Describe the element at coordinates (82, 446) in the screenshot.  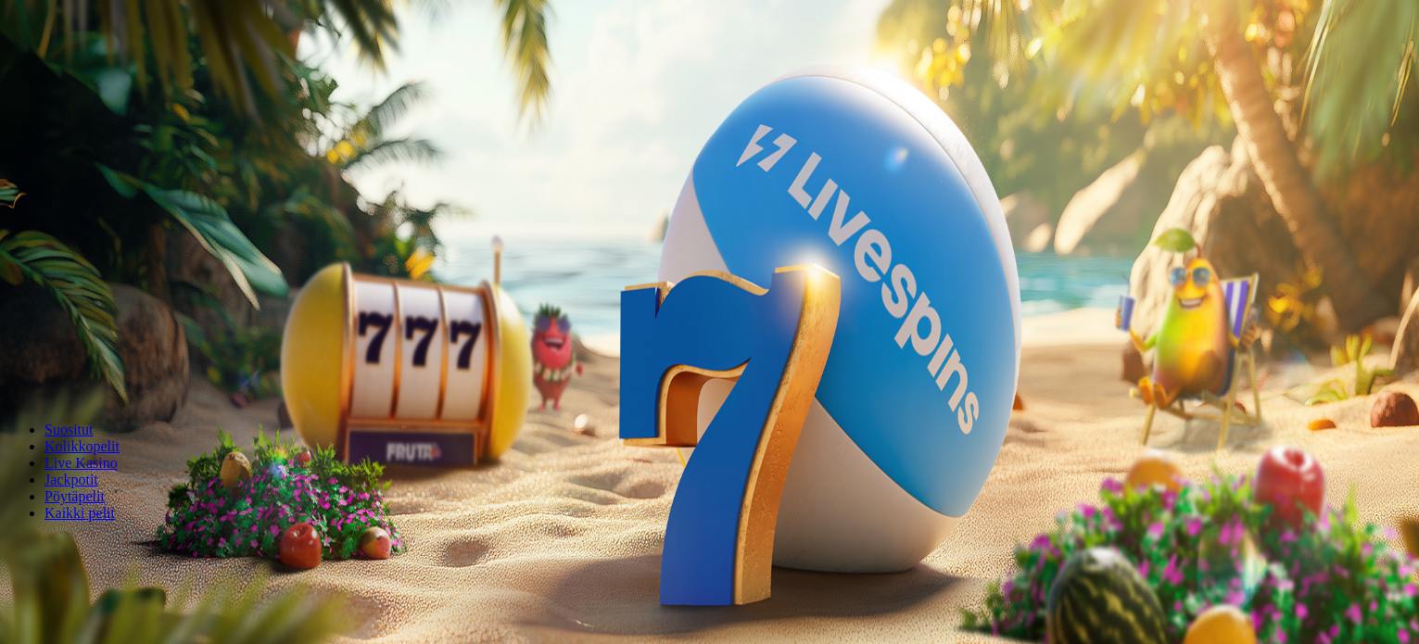
I see `a: Kolikkopelit` at that location.